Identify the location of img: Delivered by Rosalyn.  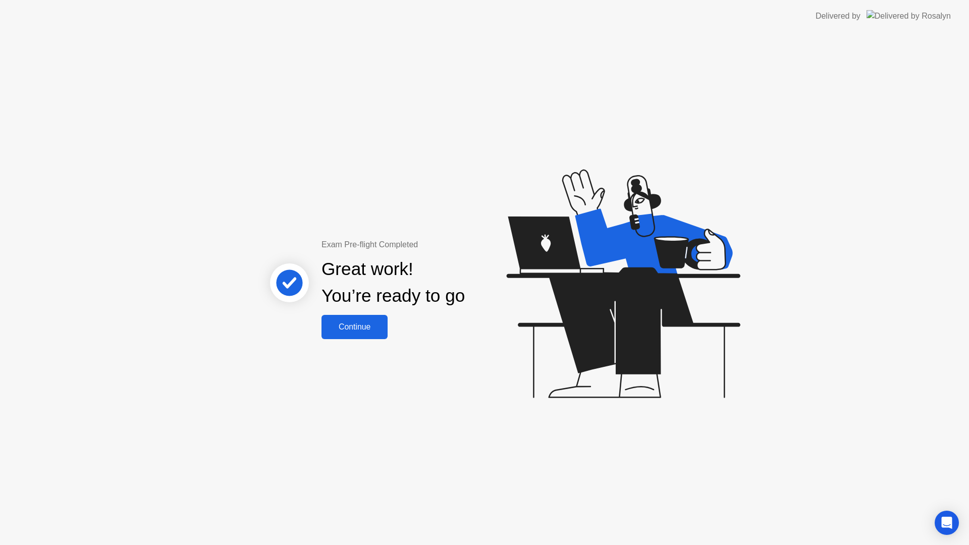
(909, 16).